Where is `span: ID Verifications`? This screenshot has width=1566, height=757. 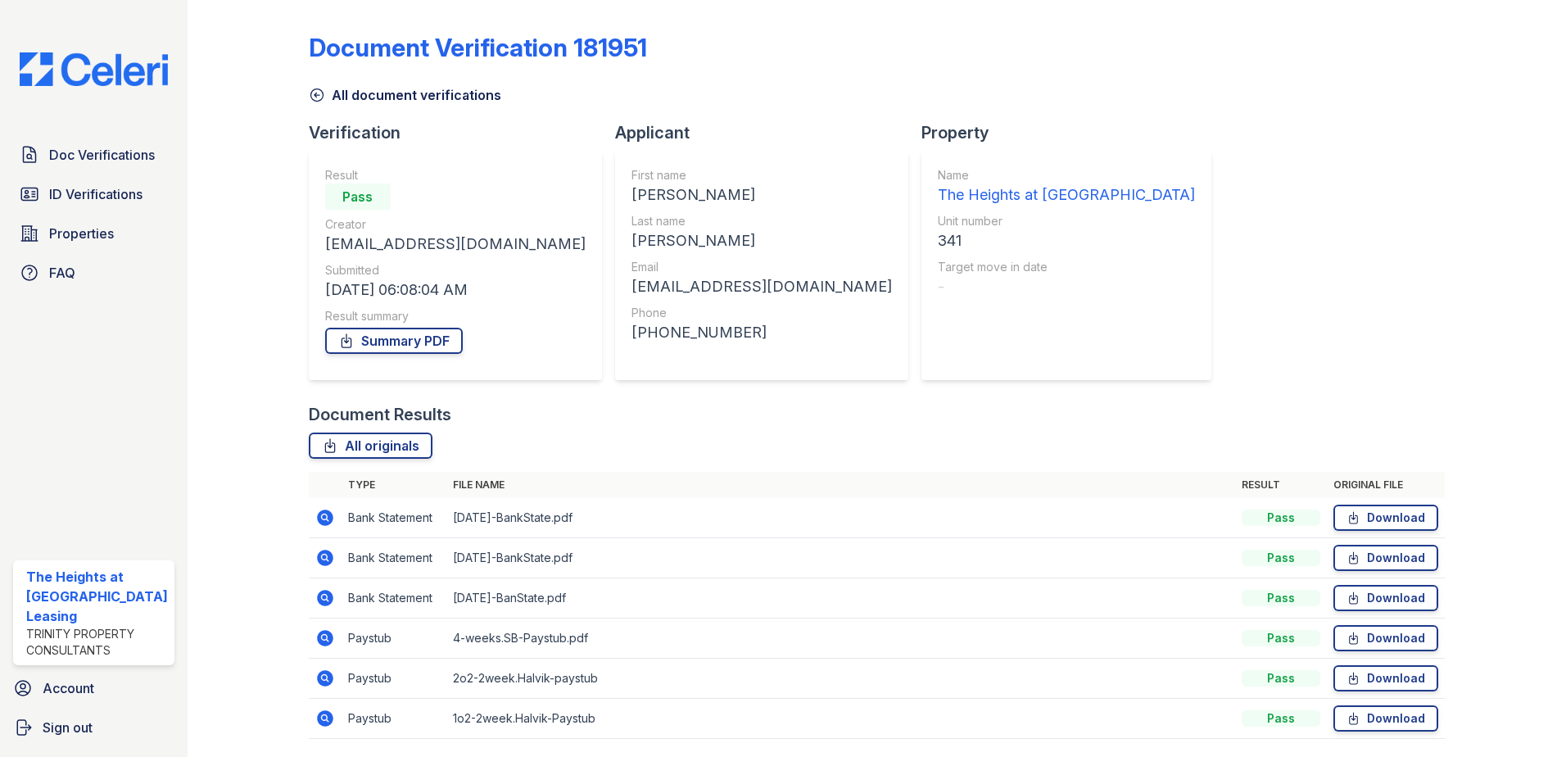 span: ID Verifications is located at coordinates (96, 194).